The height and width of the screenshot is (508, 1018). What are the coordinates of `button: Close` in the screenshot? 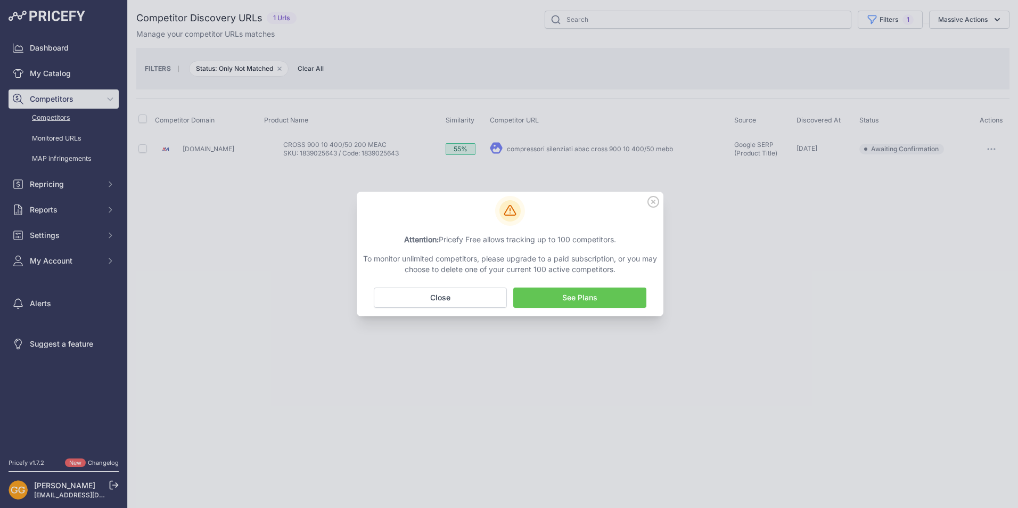 It's located at (440, 298).